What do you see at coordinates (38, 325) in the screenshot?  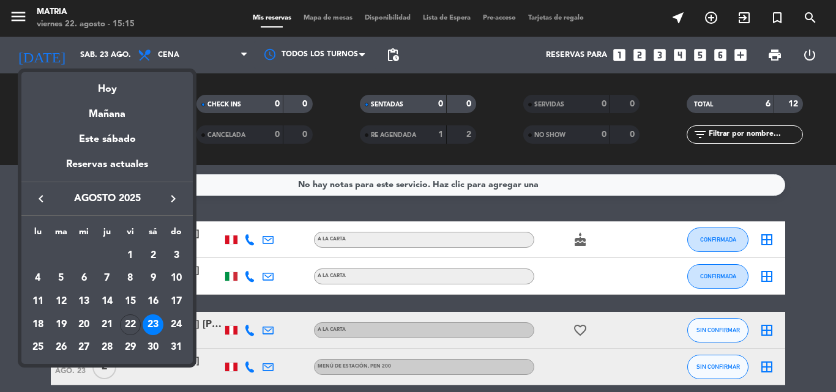 I see `td: 18 de agosto de 2025` at bounding box center [38, 325].